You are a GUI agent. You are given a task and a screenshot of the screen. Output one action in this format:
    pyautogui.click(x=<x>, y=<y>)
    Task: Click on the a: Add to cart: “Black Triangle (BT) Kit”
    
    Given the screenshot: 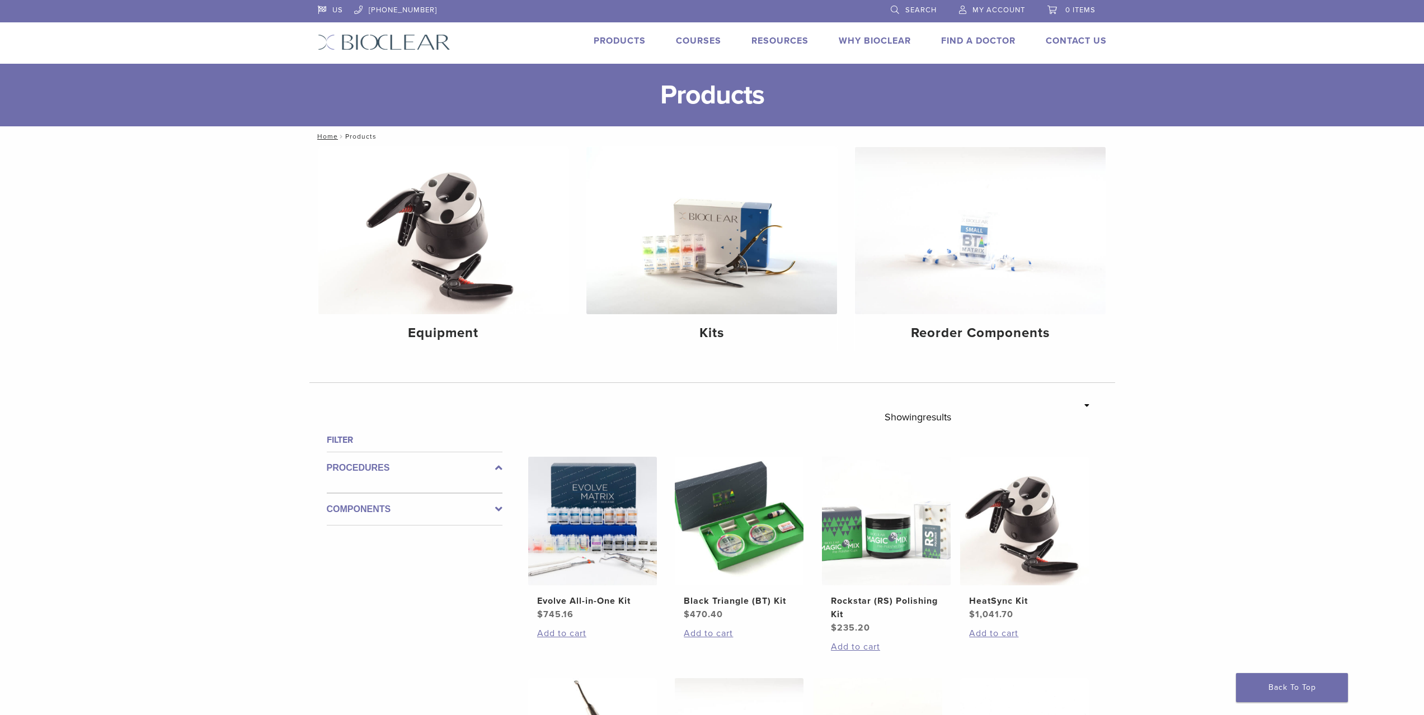 What is the action you would take?
    pyautogui.click(x=739, y=634)
    